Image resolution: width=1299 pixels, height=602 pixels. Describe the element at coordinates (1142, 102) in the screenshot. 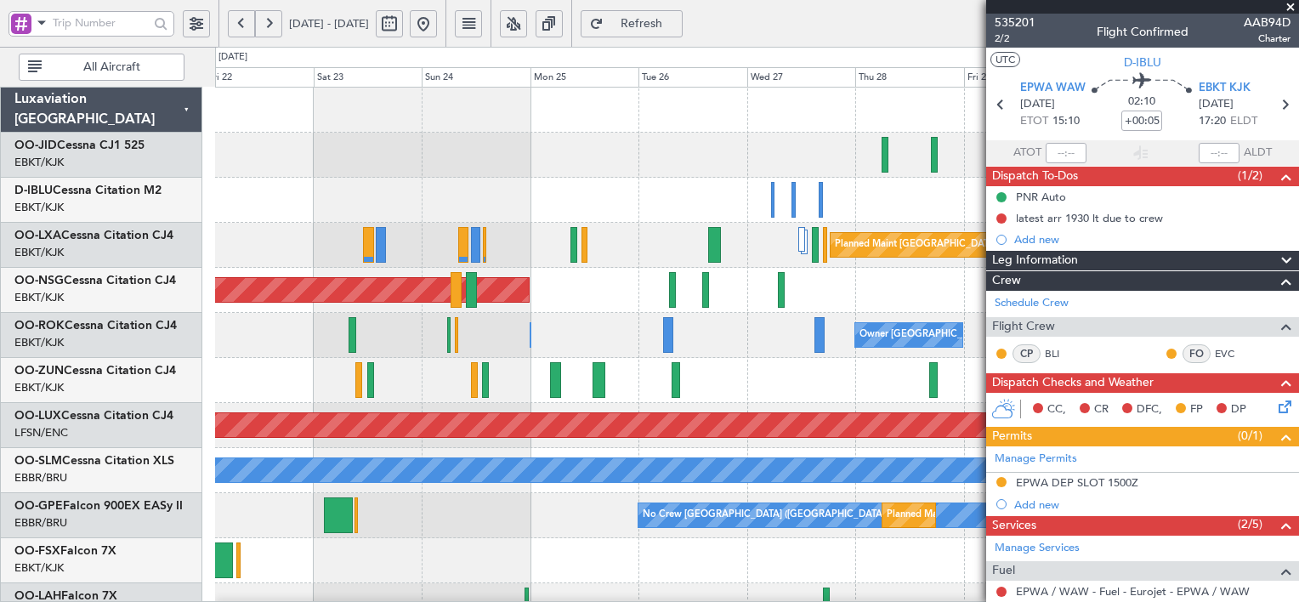

I see `span: 02:10` at that location.